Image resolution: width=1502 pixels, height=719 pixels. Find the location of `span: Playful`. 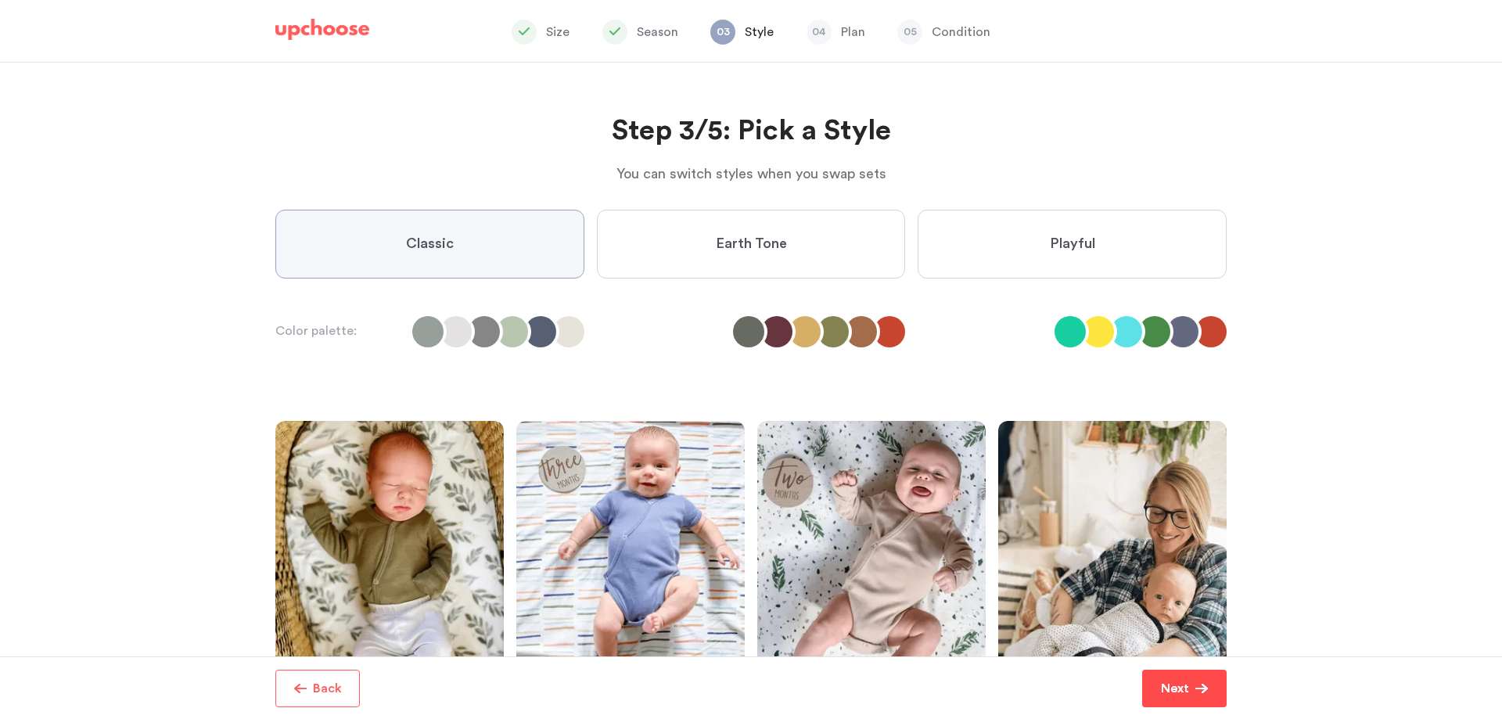

span: Playful is located at coordinates (1072, 244).